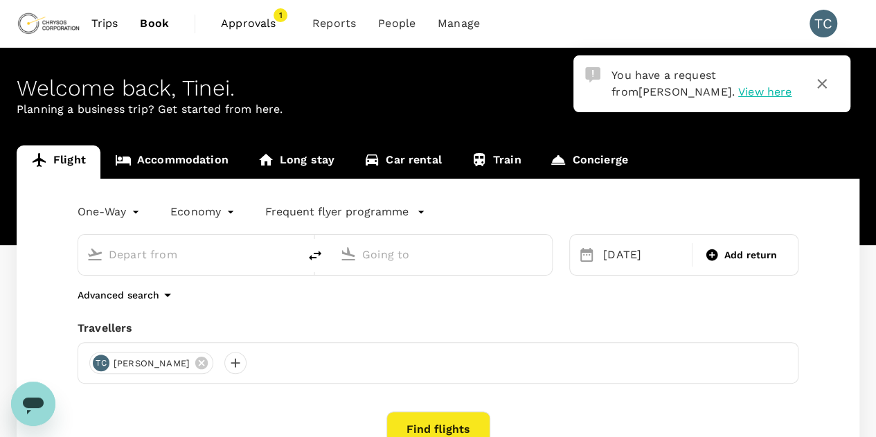 The image size is (876, 437). What do you see at coordinates (334, 24) in the screenshot?
I see `span: Reports` at bounding box center [334, 24].